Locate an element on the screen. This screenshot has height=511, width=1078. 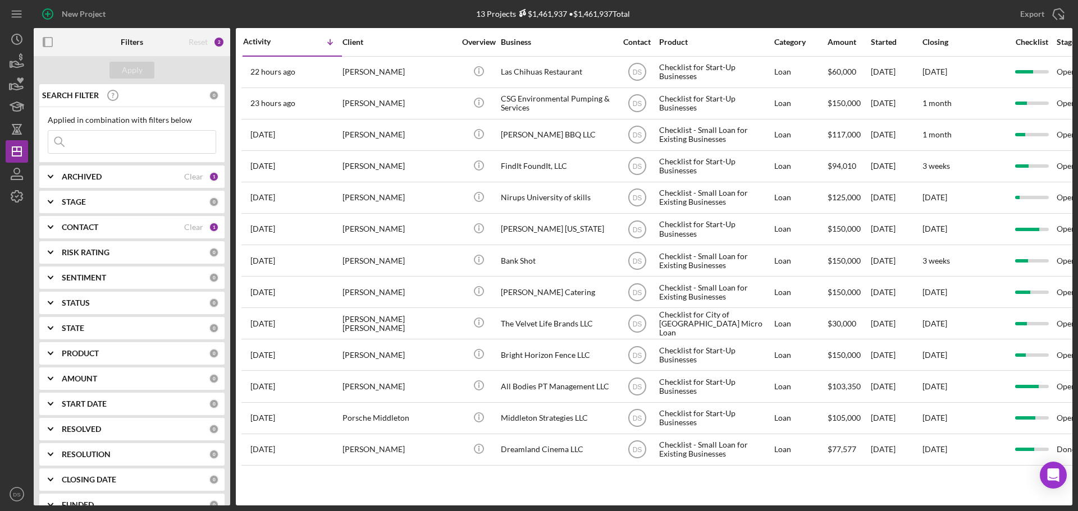
b: PRODUCT is located at coordinates (80, 354).